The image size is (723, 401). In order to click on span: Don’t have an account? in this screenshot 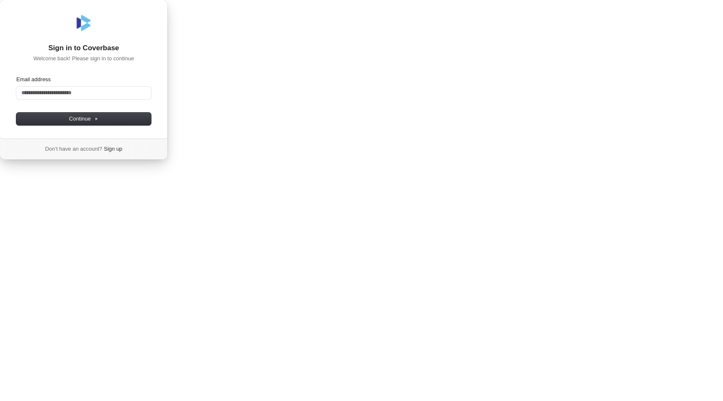, I will do `click(74, 149)`.